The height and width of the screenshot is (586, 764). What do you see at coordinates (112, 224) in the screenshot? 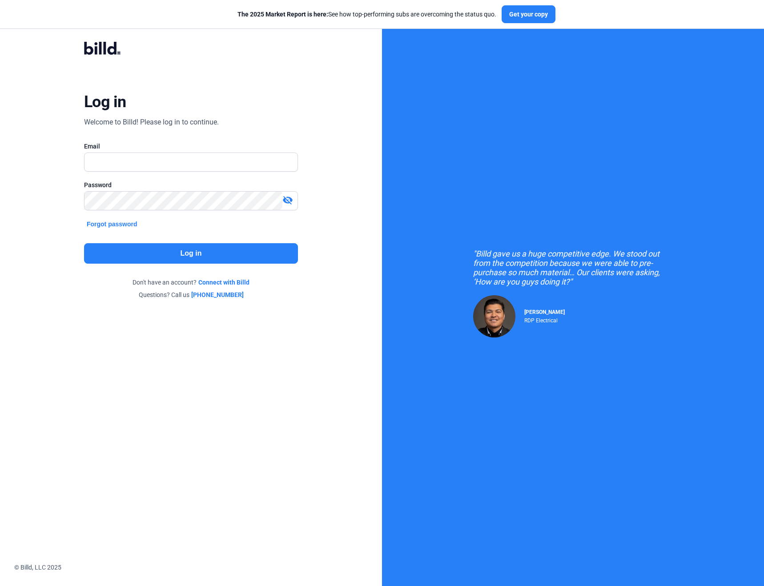
I see `button: Forgot password` at bounding box center [112, 224].